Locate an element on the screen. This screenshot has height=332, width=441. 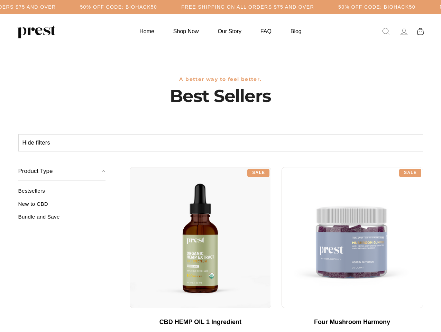
a: Shop Now is located at coordinates (186, 31).